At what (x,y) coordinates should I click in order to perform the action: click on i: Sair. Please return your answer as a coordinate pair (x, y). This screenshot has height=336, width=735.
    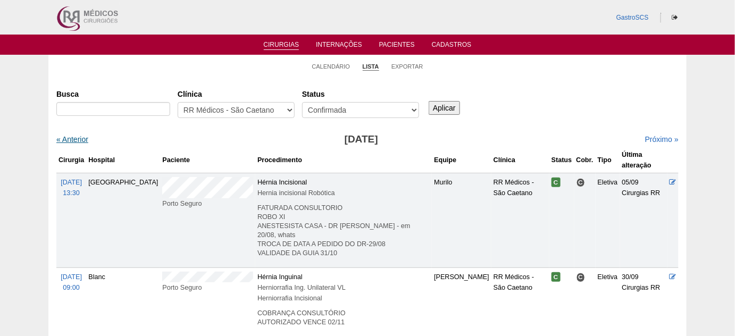
    Looking at the image, I should click on (675, 18).